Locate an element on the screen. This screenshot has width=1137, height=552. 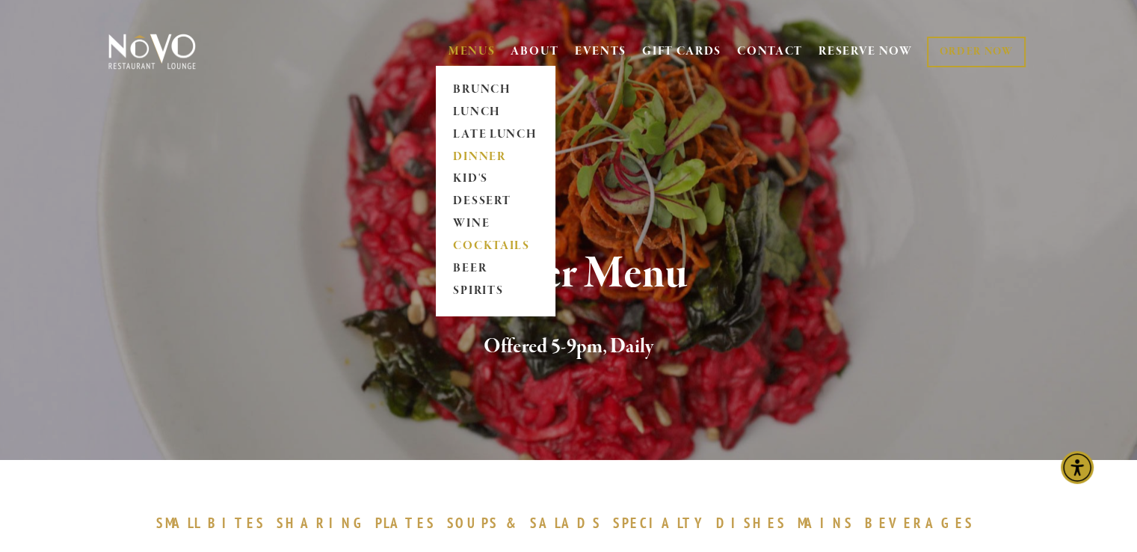
a: SPIRITS is located at coordinates (495, 292).